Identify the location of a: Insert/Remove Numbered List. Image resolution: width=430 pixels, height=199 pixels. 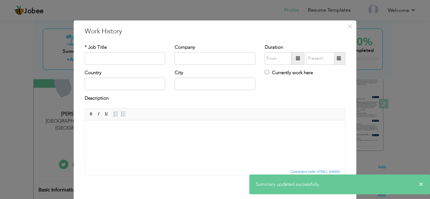
(116, 114).